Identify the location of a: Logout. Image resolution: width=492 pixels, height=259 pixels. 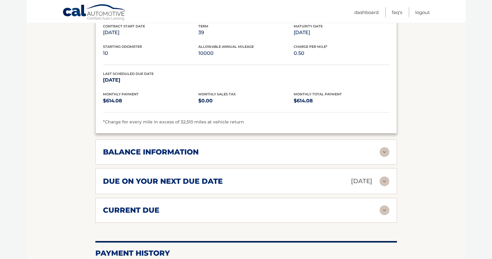
(423, 12).